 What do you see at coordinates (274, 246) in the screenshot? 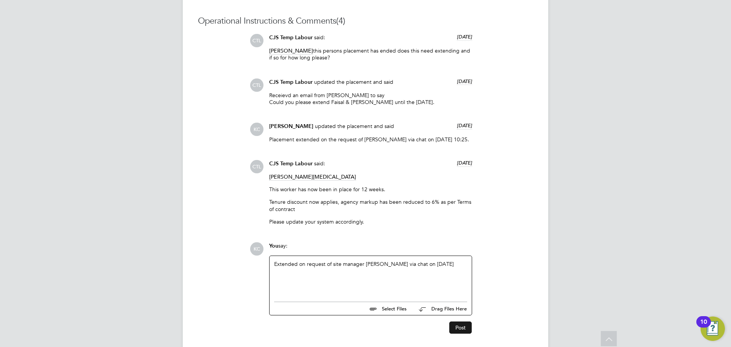
I see `span: You` at bounding box center [274, 246].